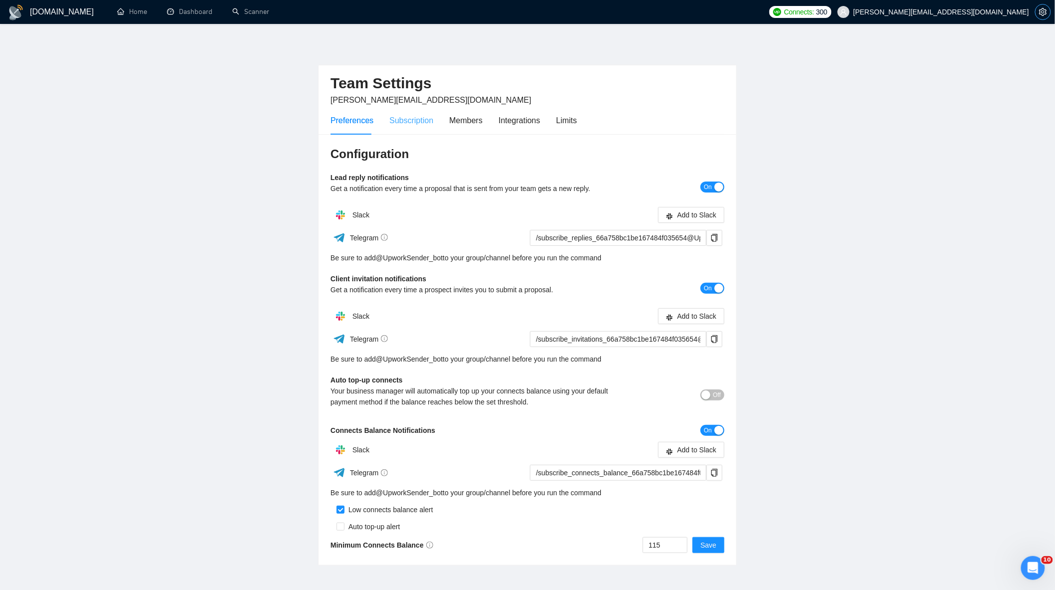  Describe the element at coordinates (16, 12) in the screenshot. I see `img: logo` at that location.